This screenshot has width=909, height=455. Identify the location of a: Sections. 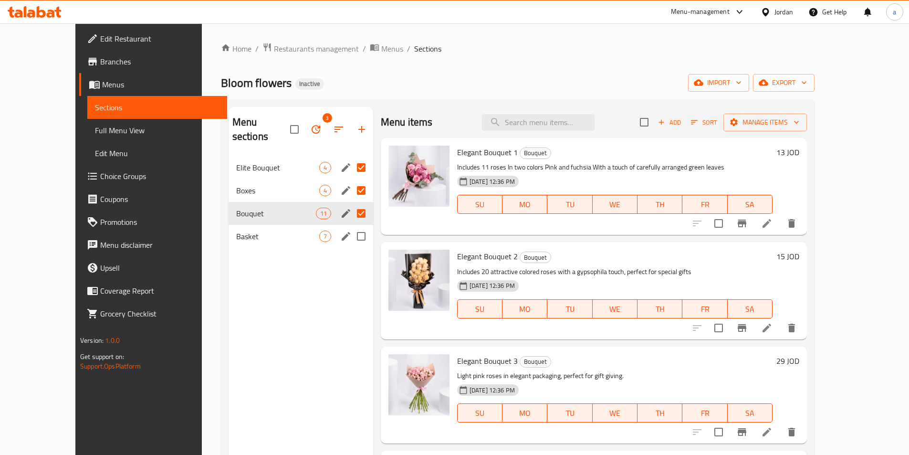
(157, 107).